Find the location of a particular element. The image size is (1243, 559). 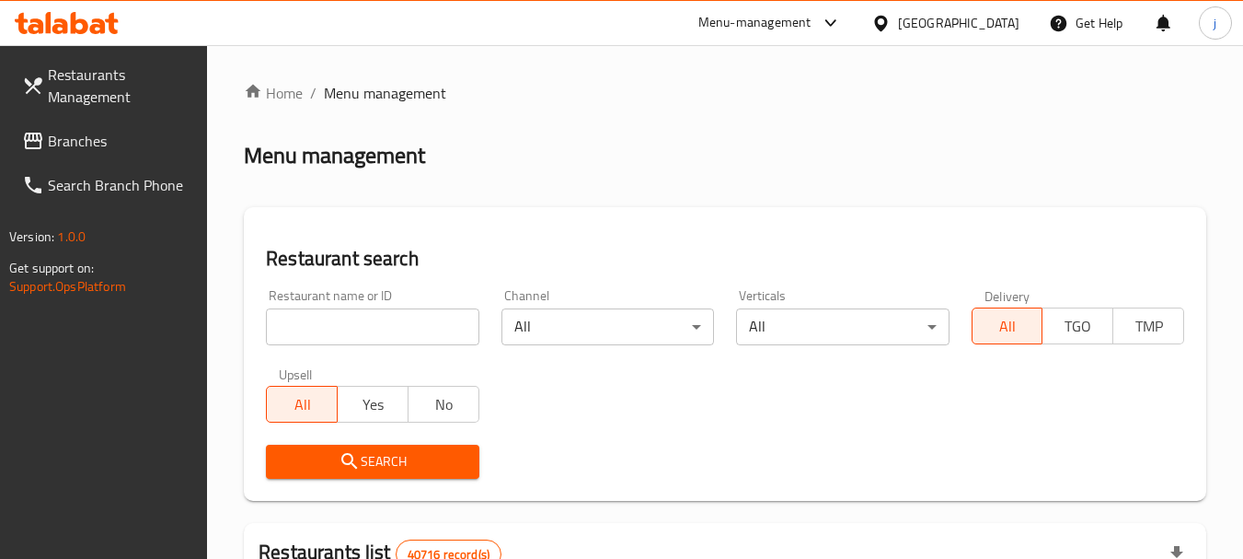

span: Yes is located at coordinates (373, 404).